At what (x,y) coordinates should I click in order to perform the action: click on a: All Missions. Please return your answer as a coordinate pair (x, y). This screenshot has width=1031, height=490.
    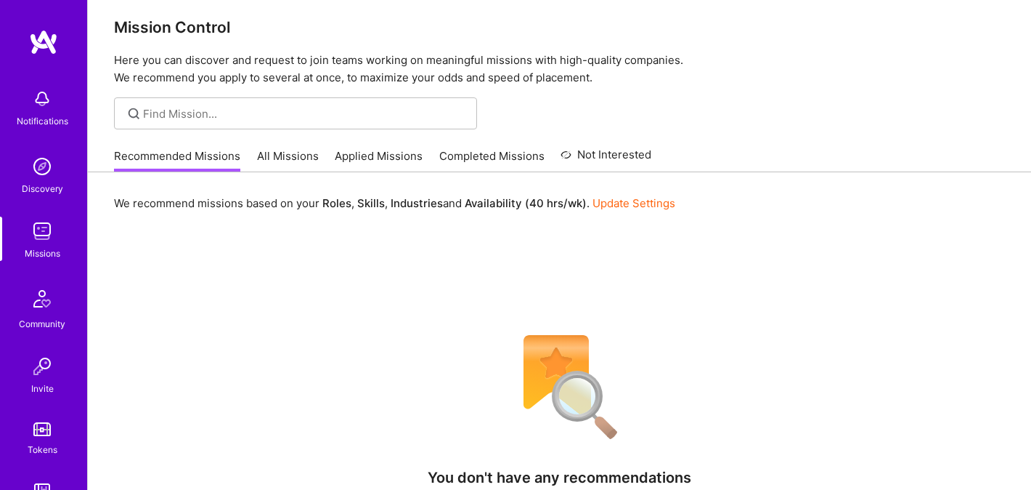
    Looking at the image, I should click on (288, 160).